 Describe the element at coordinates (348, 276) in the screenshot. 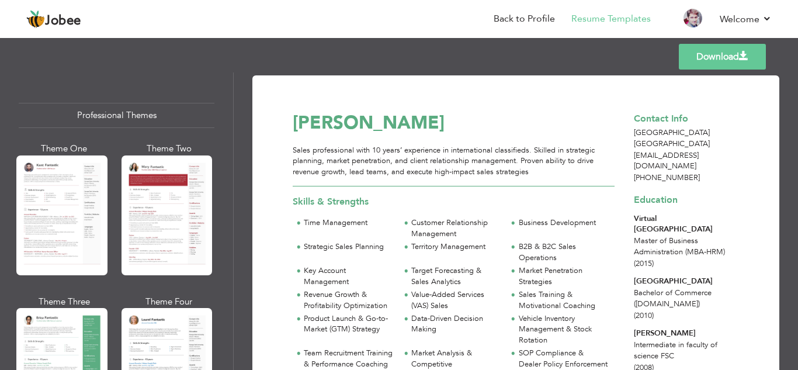

I see `div: Key Account Management` at that location.